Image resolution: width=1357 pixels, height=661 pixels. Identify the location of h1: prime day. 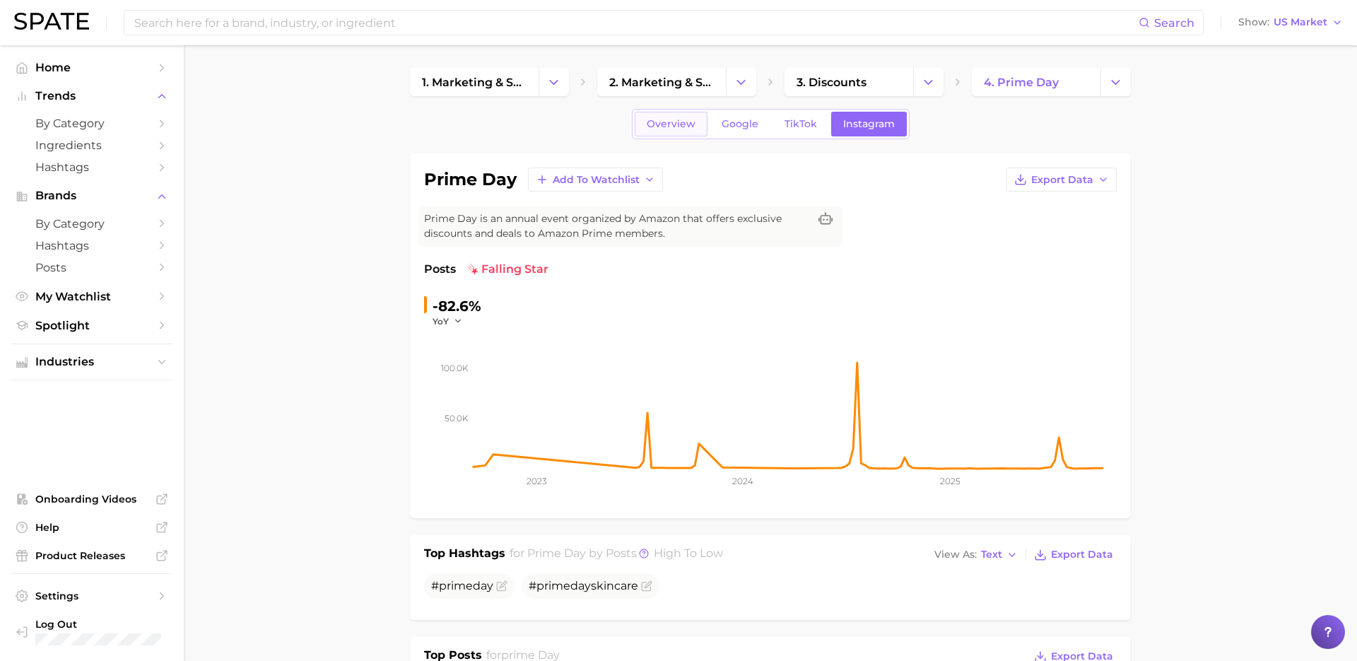
(470, 180).